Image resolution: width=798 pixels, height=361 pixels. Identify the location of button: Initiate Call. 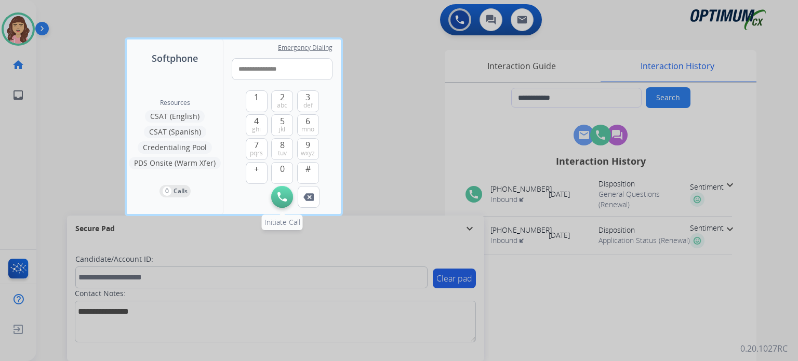
(282, 197).